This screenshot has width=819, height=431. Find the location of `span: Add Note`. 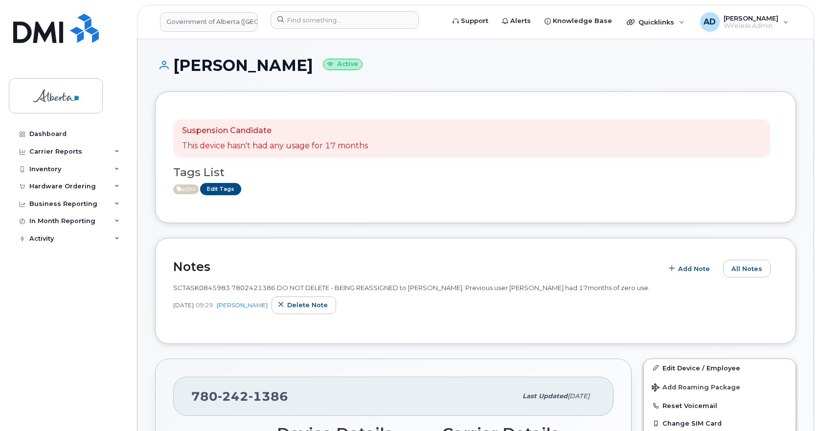

span: Add Note is located at coordinates (694, 269).